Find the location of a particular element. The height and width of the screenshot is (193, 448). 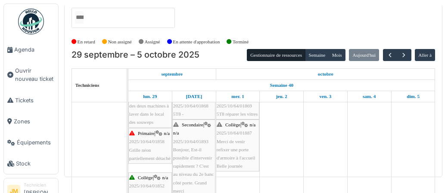

span: 2025/10/64/01868 is located at coordinates (191, 106).